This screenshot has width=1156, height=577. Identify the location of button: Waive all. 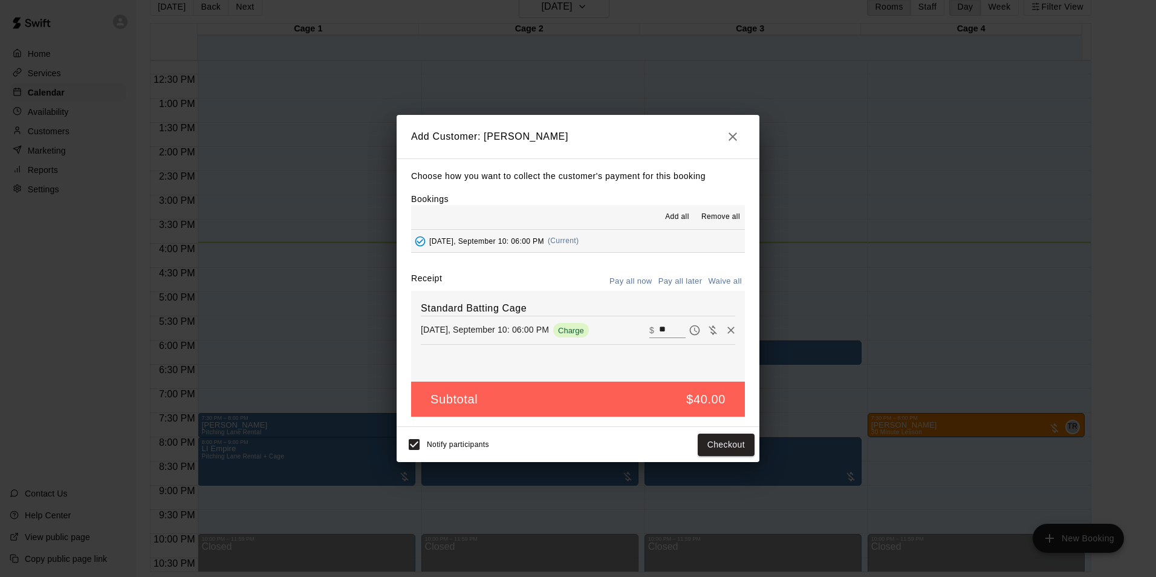
(725, 281).